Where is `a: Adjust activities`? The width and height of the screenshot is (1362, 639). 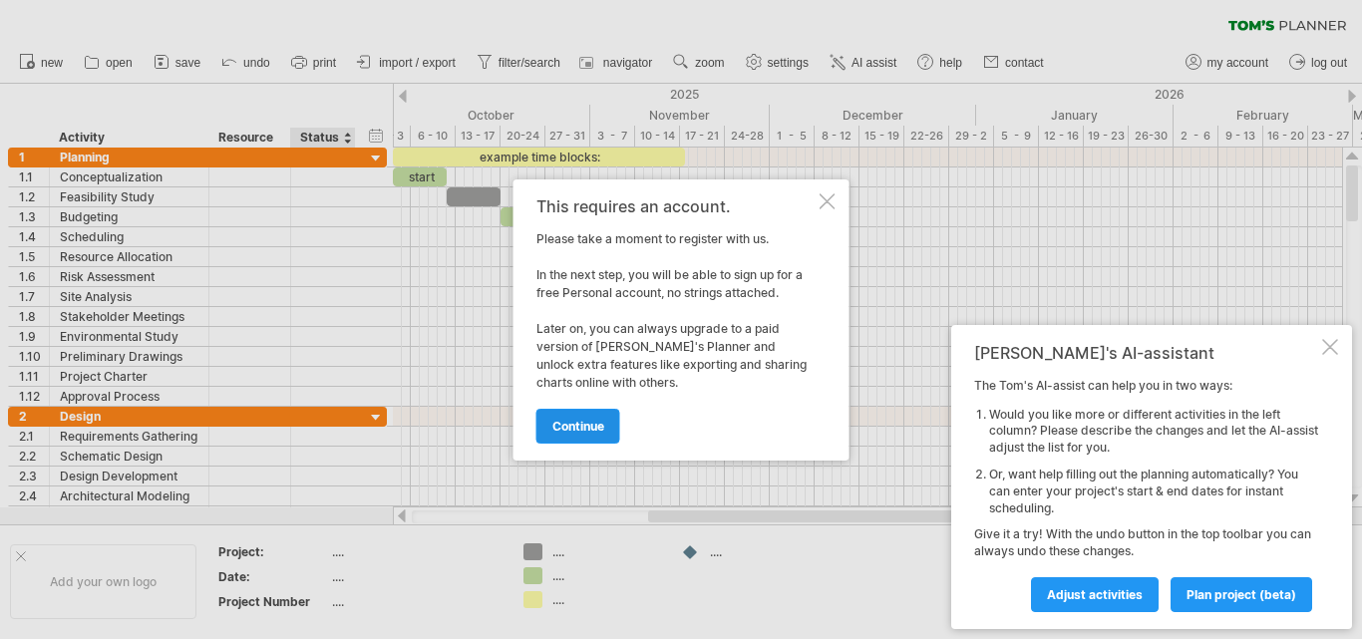 a: Adjust activities is located at coordinates (1094, 594).